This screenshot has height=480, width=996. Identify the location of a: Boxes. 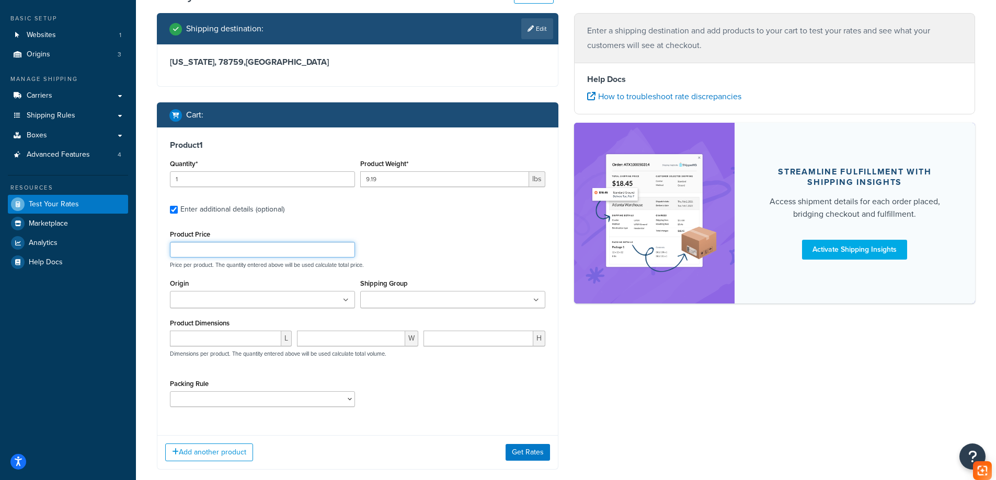
(68, 135).